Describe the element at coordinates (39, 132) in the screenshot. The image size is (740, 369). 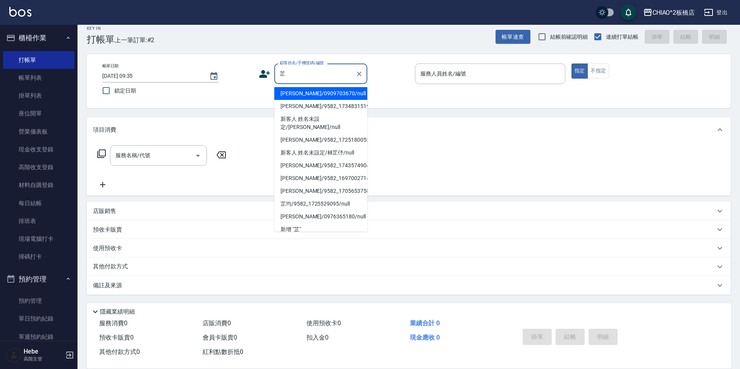
I see `a: 營業儀表板` at that location.